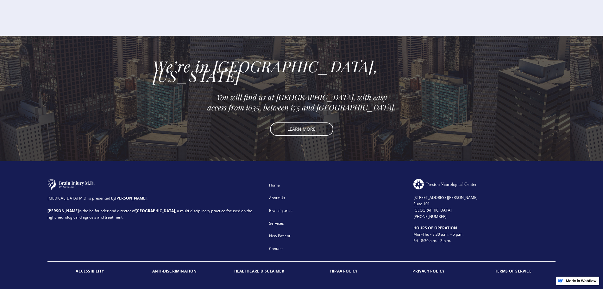 This screenshot has height=289, width=603. Describe the element at coordinates (337, 210) in the screenshot. I see `a: Brain Injuries` at that location.